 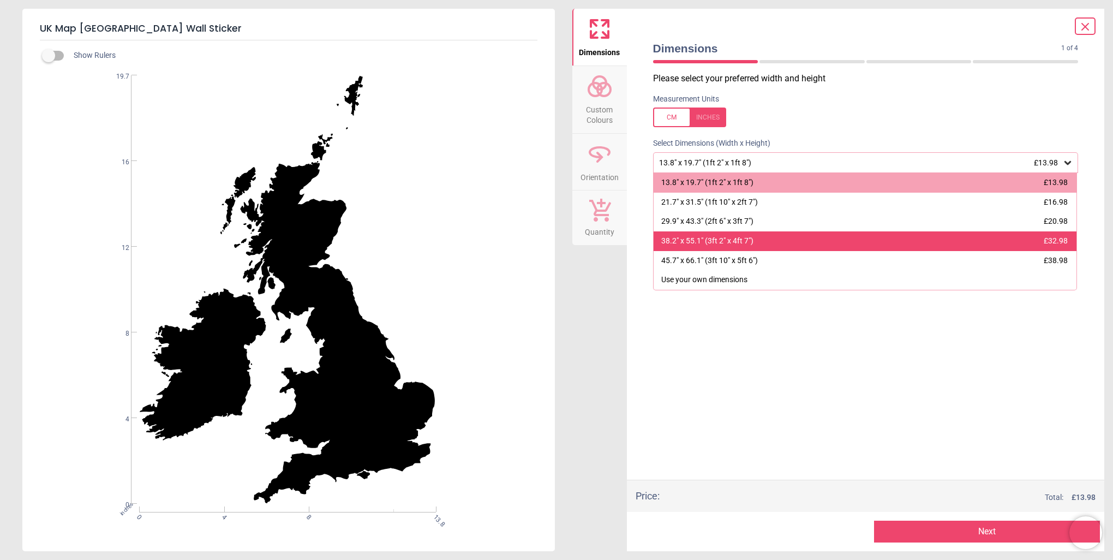 I want to click on span: Custom Colours, so click(x=600, y=112).